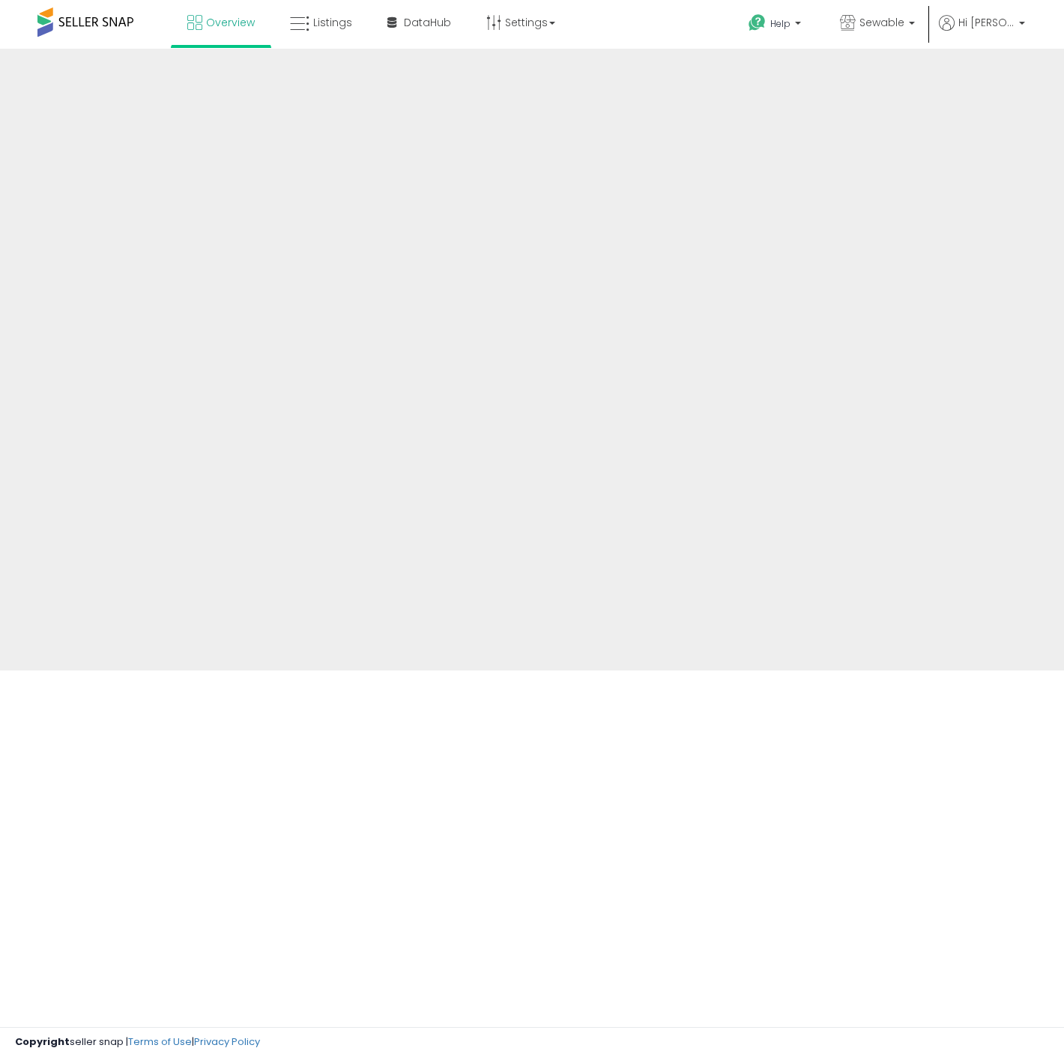  Describe the element at coordinates (230, 22) in the screenshot. I see `span: Overview` at that location.